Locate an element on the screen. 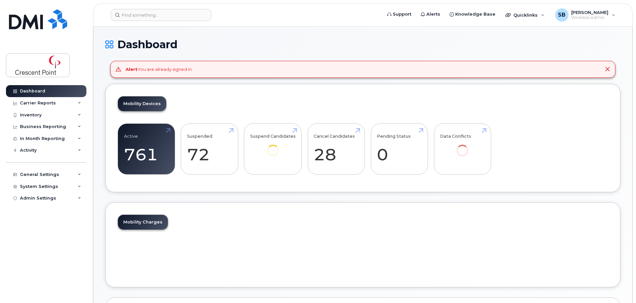  a: Suspended 72 is located at coordinates (209, 149).